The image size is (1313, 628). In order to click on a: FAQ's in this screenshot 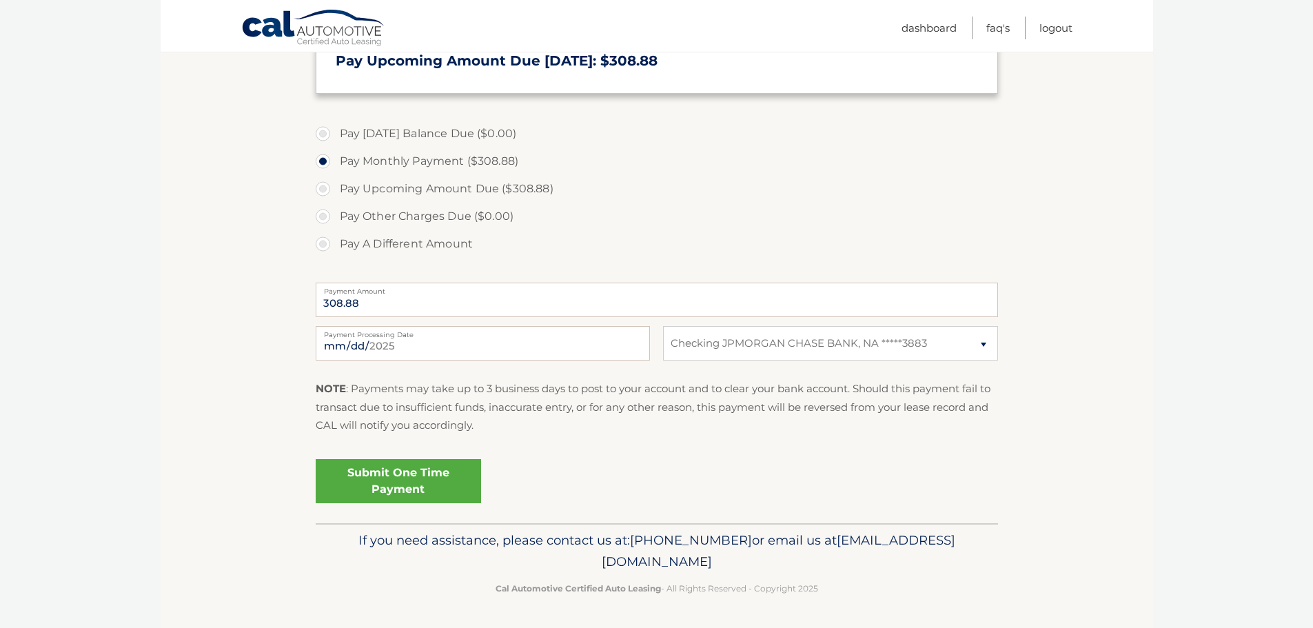, I will do `click(998, 28)`.